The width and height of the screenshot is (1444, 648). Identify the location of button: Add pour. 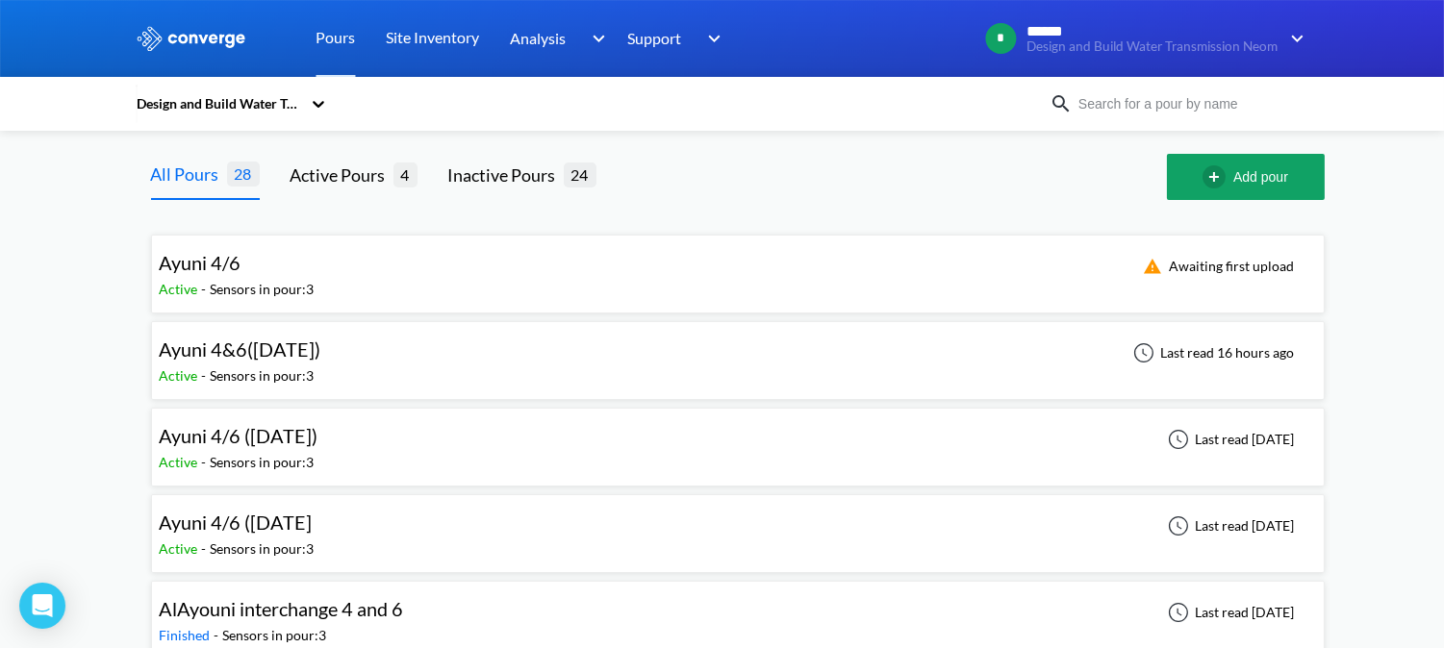
(1246, 177).